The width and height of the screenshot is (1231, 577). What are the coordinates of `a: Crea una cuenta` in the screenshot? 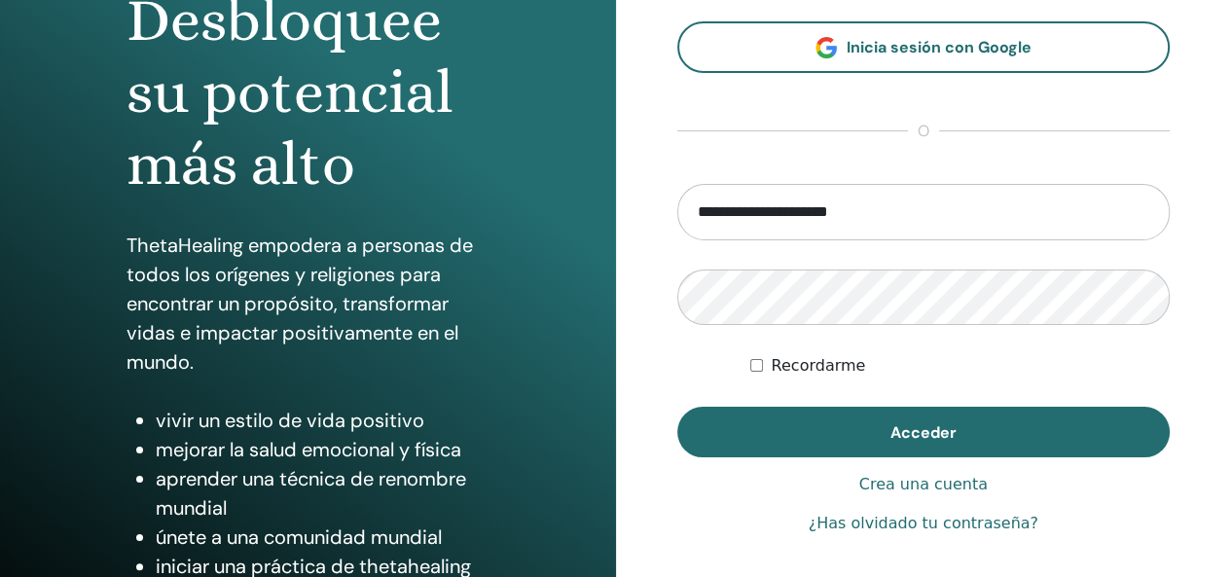 It's located at (923, 484).